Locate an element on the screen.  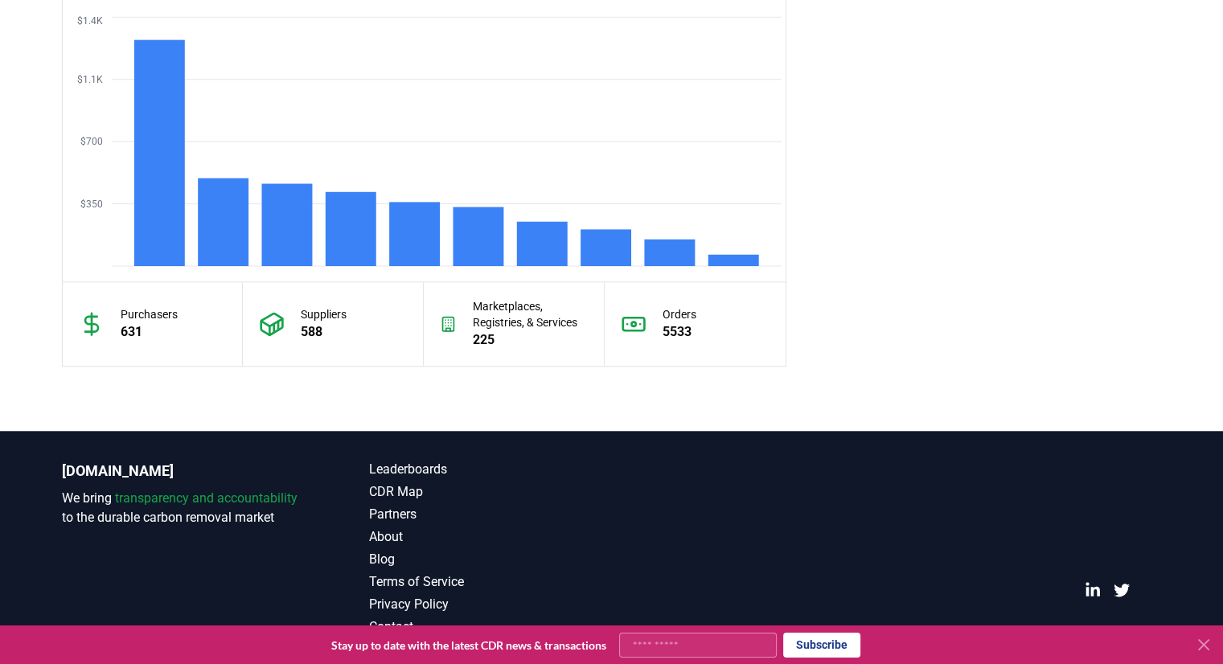
p: Marketplaces, Registries, & Services is located at coordinates (530, 314).